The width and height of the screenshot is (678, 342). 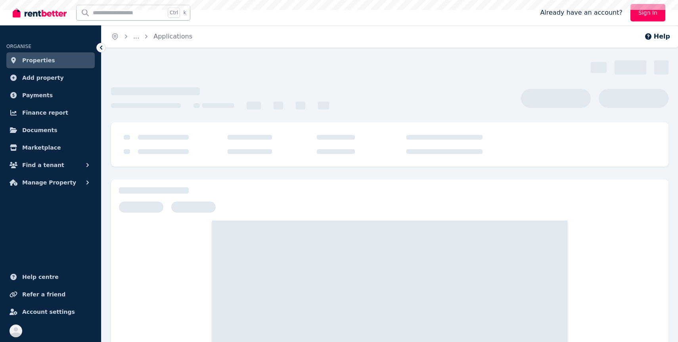 What do you see at coordinates (38, 60) in the screenshot?
I see `span: Properties` at bounding box center [38, 60].